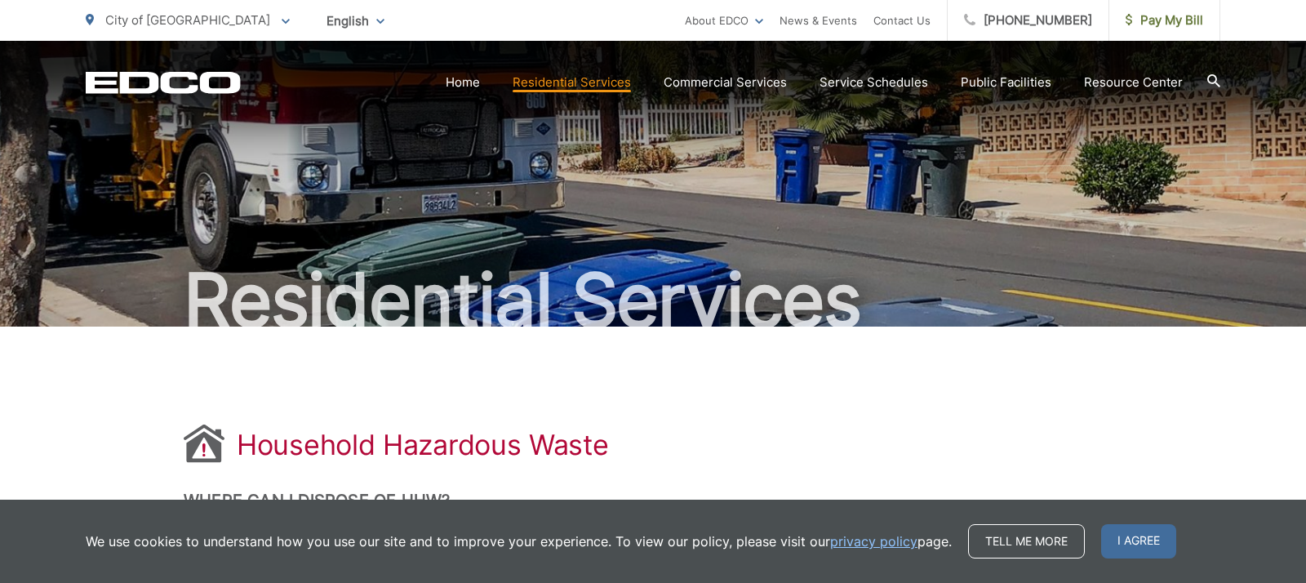 The width and height of the screenshot is (1306, 583). What do you see at coordinates (653, 500) in the screenshot?
I see `h2: Where Can I Dispose of HHW?` at bounding box center [653, 500].